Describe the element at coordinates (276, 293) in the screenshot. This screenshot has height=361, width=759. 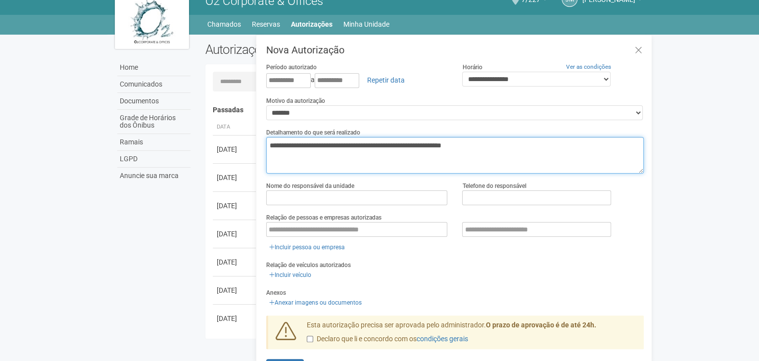
I see `label: Anexos` at that location.